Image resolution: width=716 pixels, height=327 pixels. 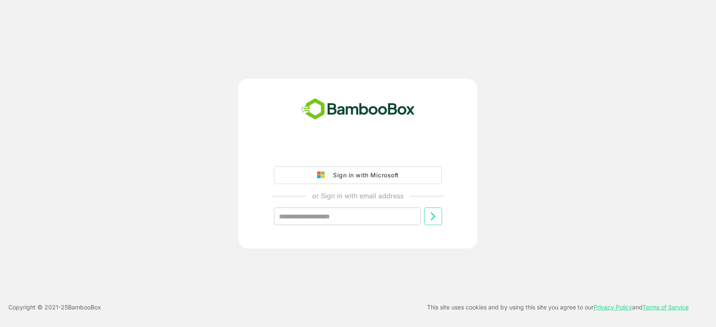 What do you see at coordinates (666, 307) in the screenshot?
I see `a: Terms of Service` at bounding box center [666, 307].